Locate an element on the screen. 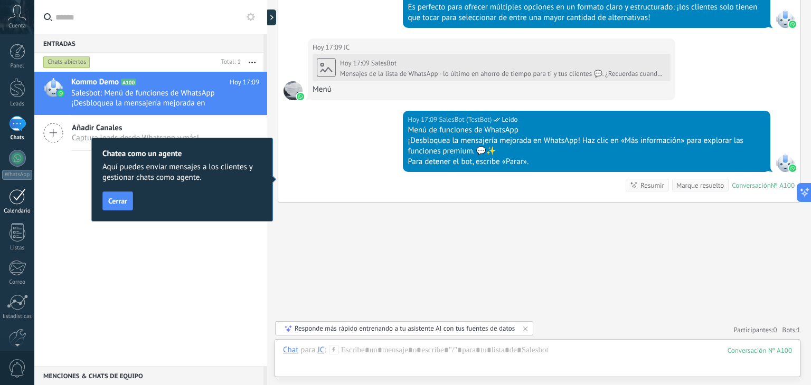  div: Mensajes de la lista de WhatsApp - lo último en ahorro de tiempo para ti y tus clientes 💬. ¿Recue... is located at coordinates (503, 74).